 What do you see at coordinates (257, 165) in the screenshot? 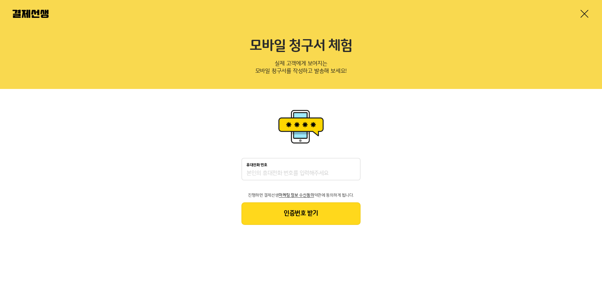
I see `p: 휴대전화 번호` at bounding box center [257, 165].